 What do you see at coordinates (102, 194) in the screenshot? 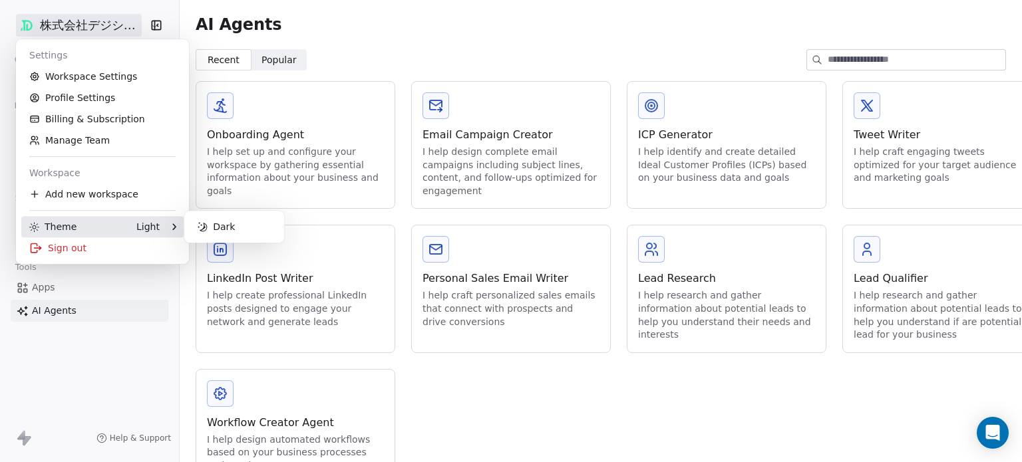
I see `div: Add new workspace` at bounding box center [102, 194].